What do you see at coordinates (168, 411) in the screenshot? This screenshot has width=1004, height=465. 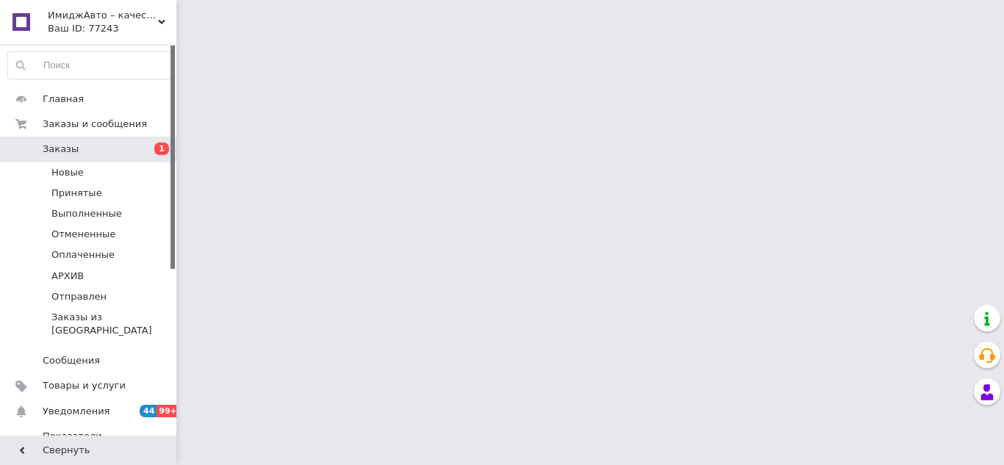 I see `span: 99+` at bounding box center [168, 411].